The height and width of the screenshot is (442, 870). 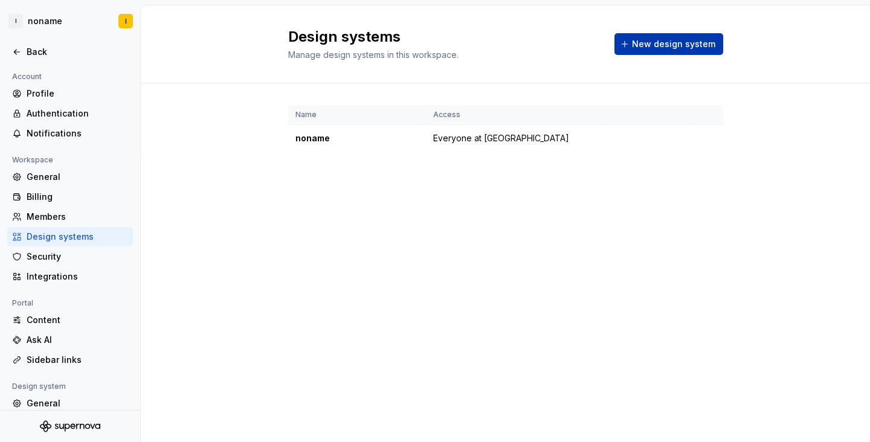 I want to click on div: Account, so click(x=27, y=77).